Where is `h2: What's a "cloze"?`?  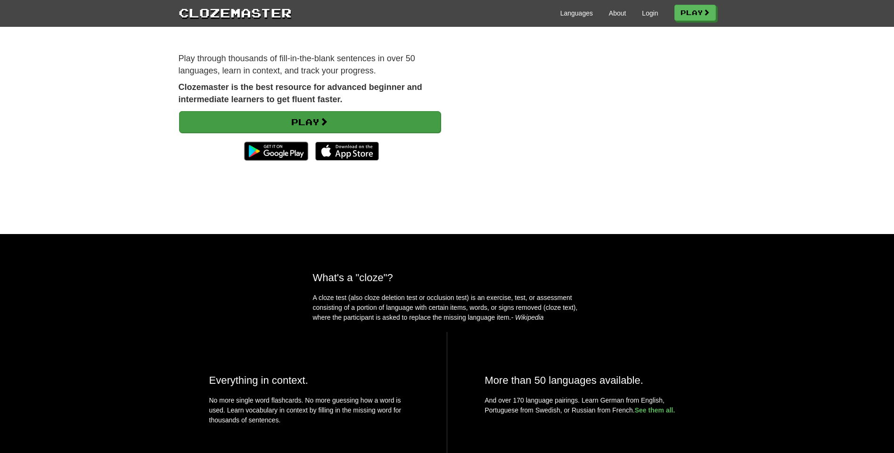 h2: What's a "cloze"? is located at coordinates (447, 278).